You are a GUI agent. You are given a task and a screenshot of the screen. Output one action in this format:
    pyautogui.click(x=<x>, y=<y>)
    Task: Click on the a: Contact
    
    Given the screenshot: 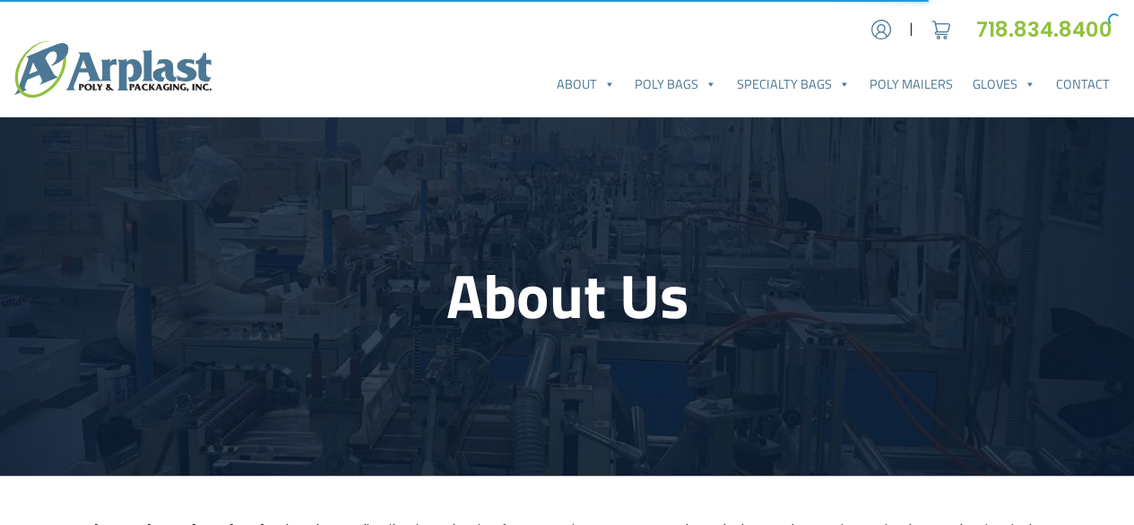 What is the action you would take?
    pyautogui.click(x=1083, y=84)
    